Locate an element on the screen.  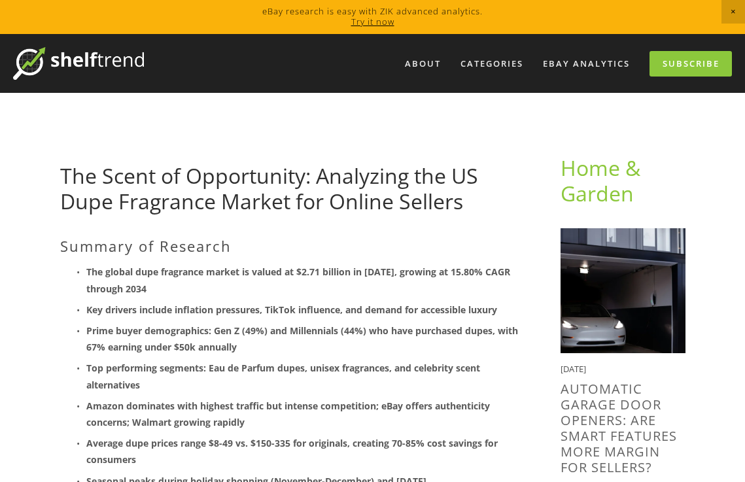
strong: Average dupe prices range $8-49 vs. $150-335 for originals, creating 70-85% cost savings for cons... is located at coordinates (293, 451).